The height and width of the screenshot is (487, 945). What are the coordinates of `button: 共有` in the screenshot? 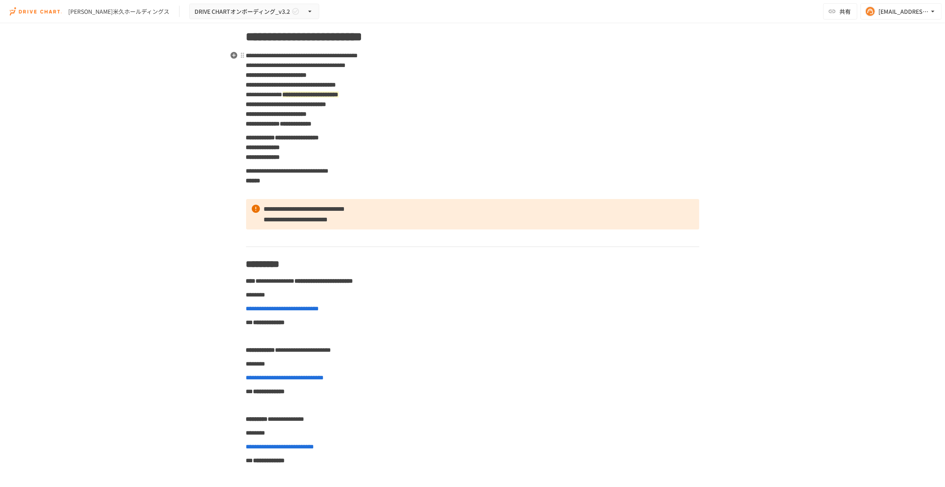 It's located at (840, 11).